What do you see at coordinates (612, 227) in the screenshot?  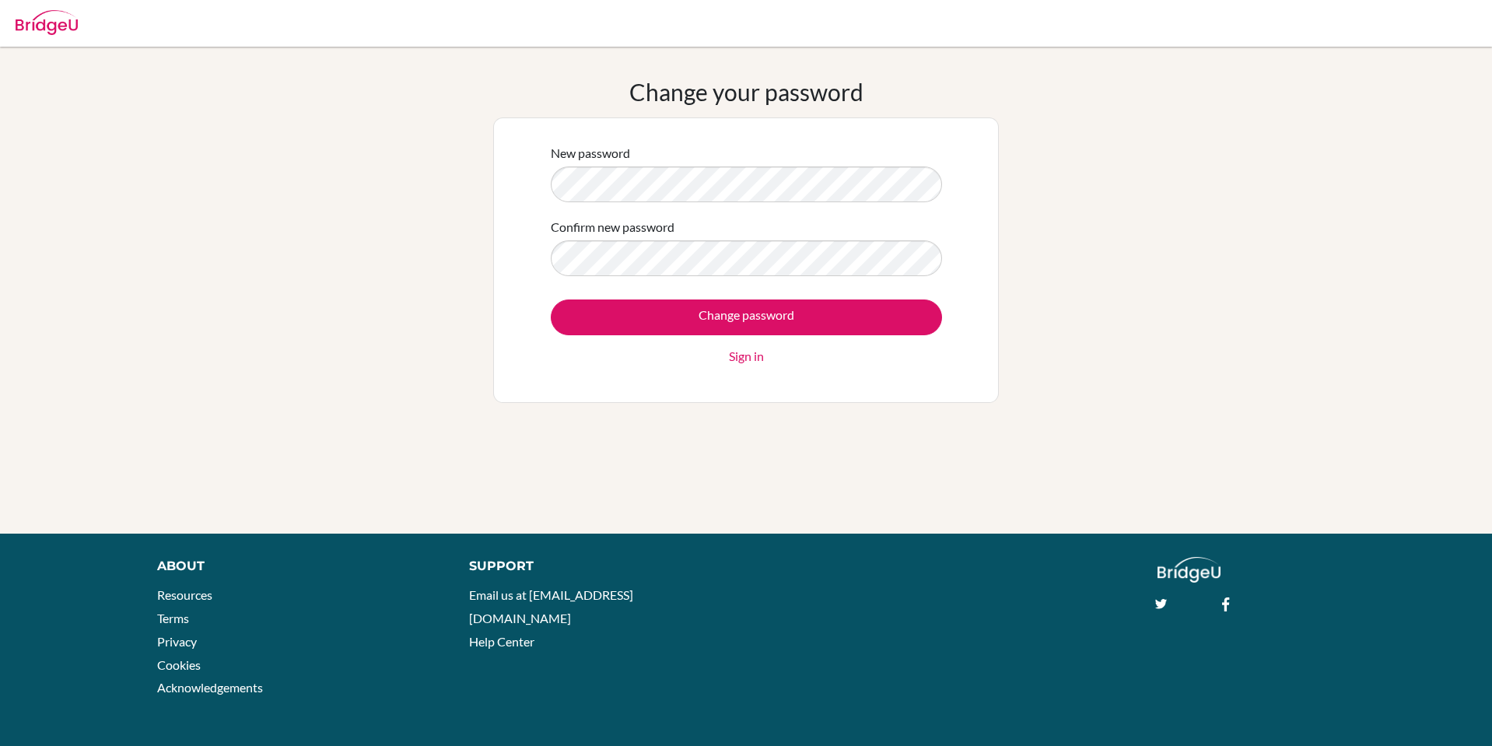 I see `label: Confirm new password` at bounding box center [612, 227].